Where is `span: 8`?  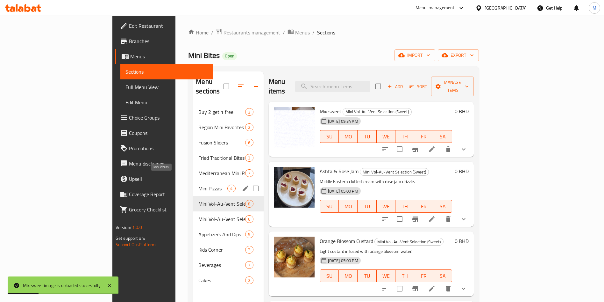
span: 8 is located at coordinates (249, 204).